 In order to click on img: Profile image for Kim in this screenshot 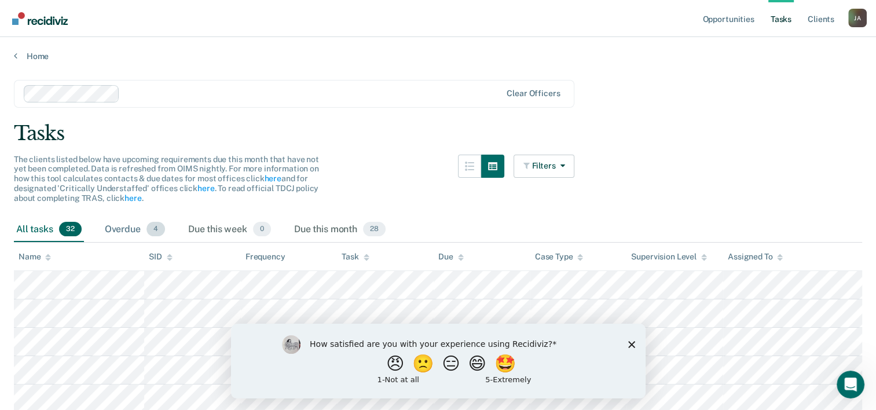, I will do `click(60, 21)`.